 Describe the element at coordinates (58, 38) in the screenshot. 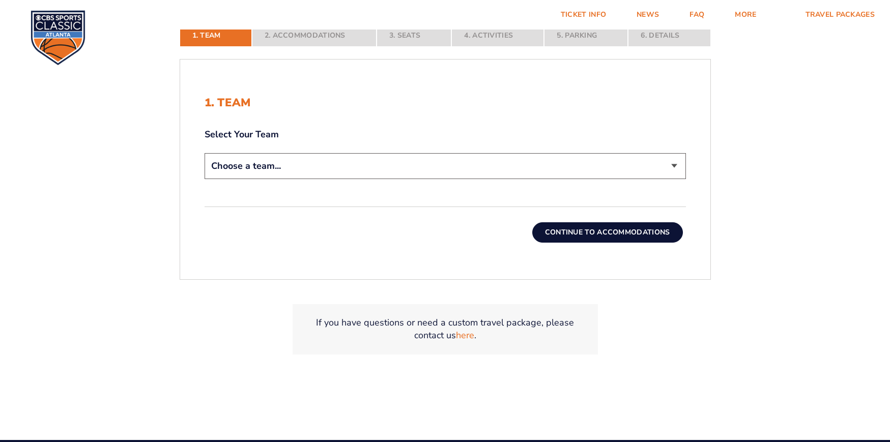

I see `img: CBS Sports Classic` at that location.